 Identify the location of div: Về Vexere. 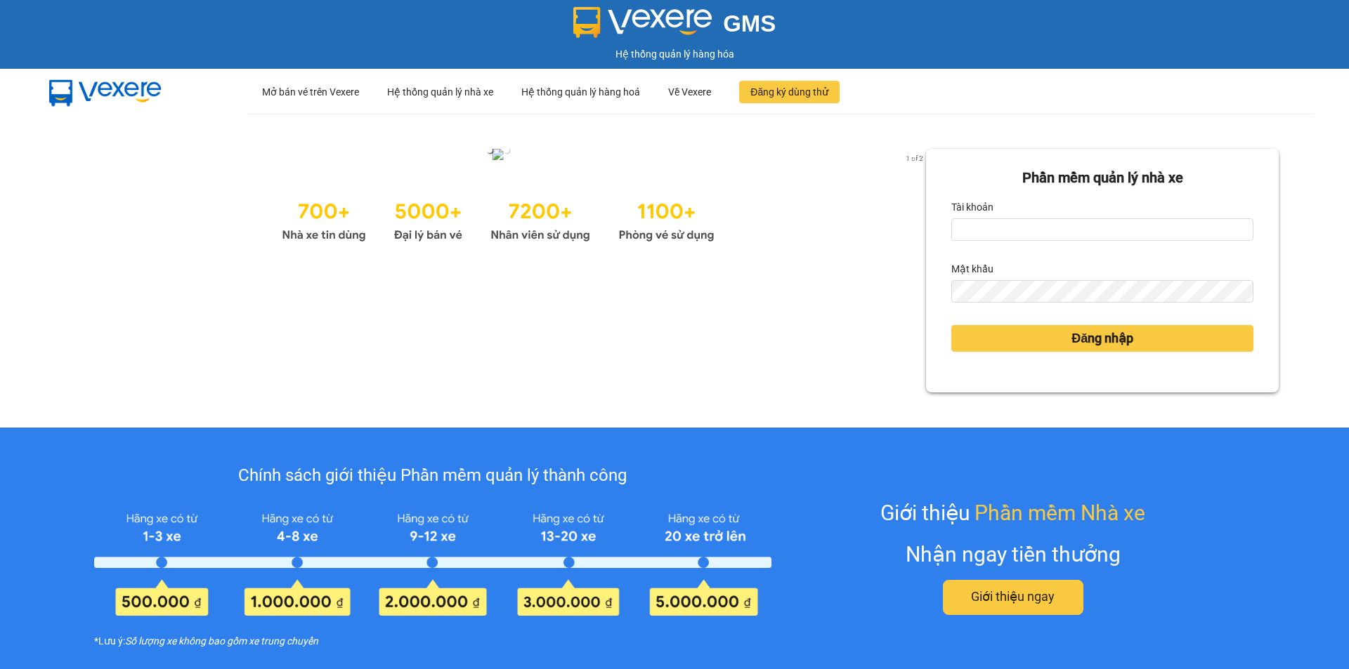
(689, 92).